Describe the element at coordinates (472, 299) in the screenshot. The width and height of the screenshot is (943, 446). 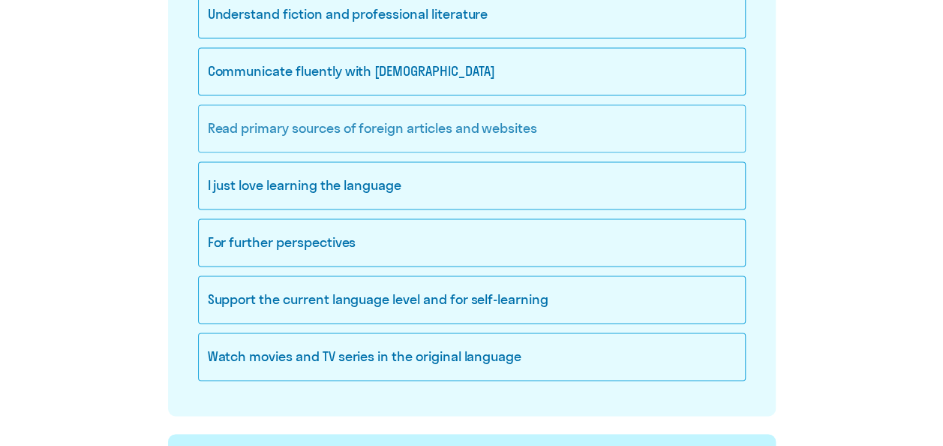
I see `div: Support the current language level and for self-learning` at that location.